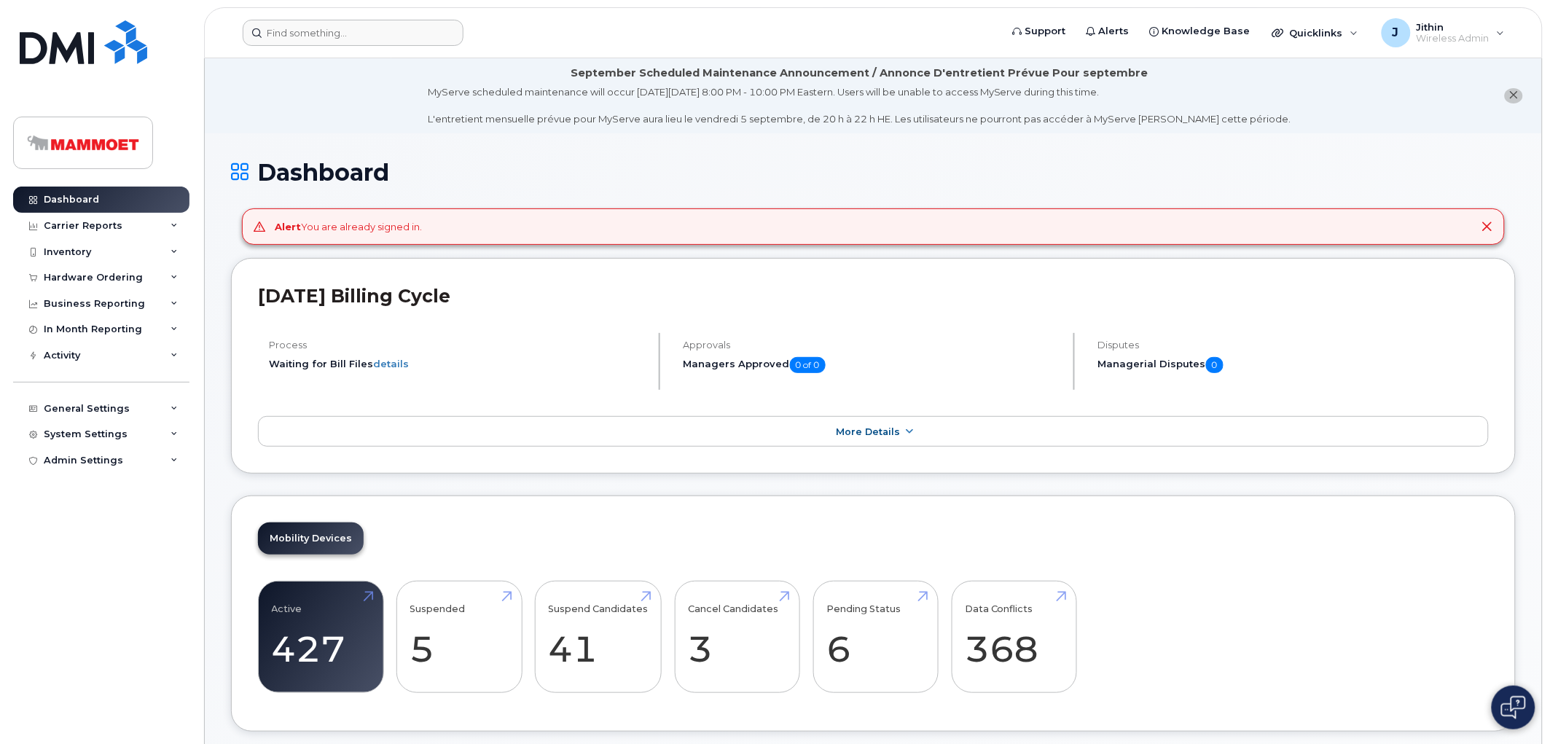  I want to click on div: You are already signed in., so click(349, 227).